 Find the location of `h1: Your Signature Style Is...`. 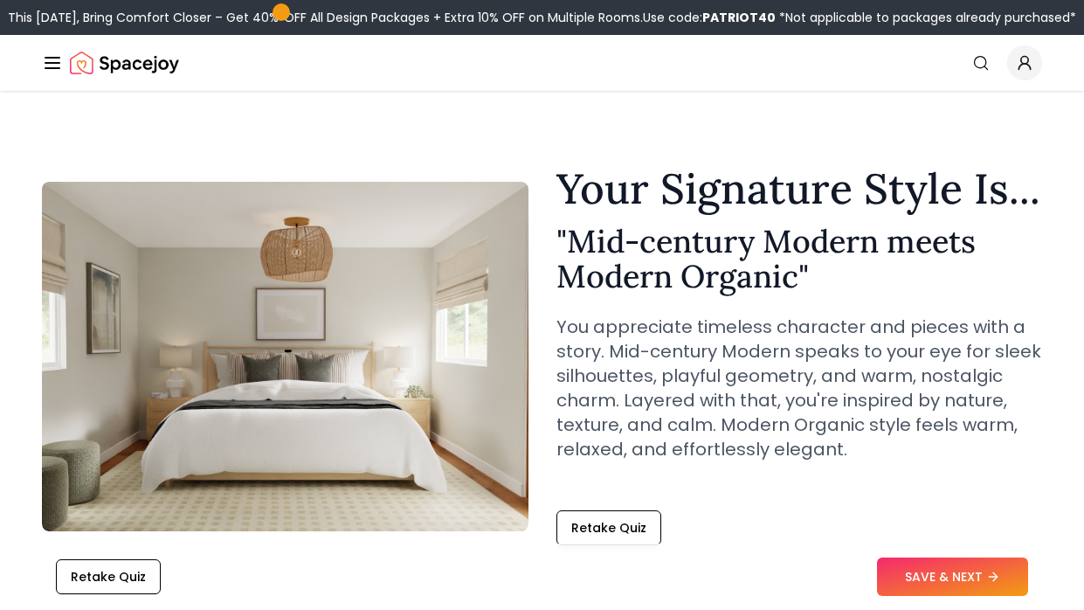

h1: Your Signature Style Is... is located at coordinates (799, 189).